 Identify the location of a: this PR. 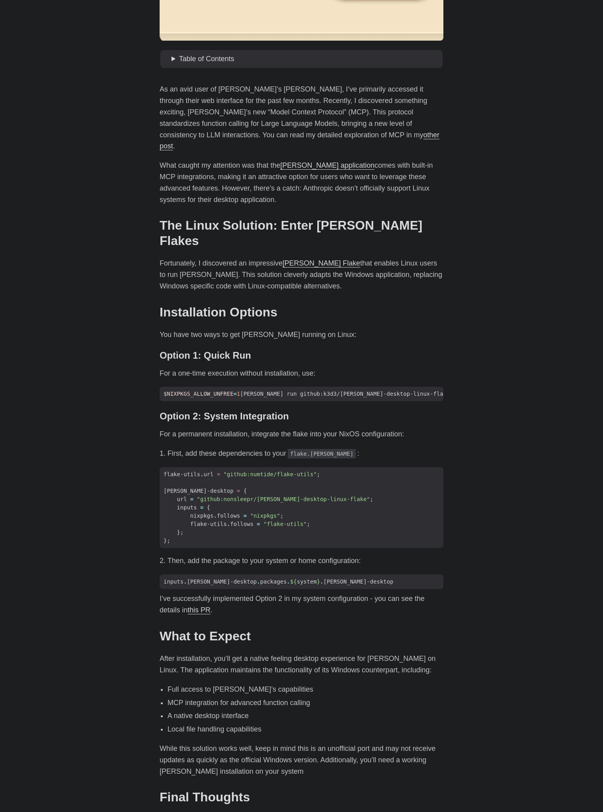
(199, 610).